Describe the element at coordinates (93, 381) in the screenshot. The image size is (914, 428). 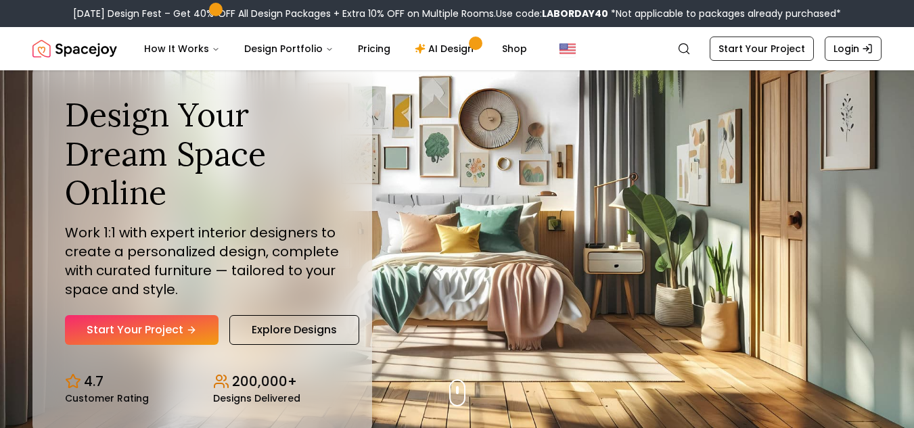
I see `p: 4.7` at that location.